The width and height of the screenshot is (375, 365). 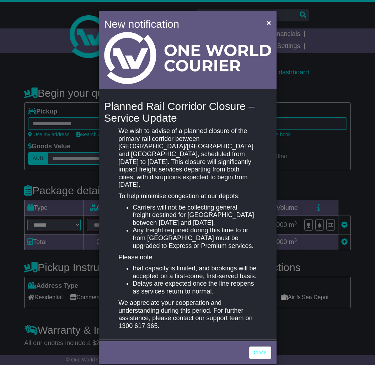 What do you see at coordinates (260, 352) in the screenshot?
I see `a: Close` at bounding box center [260, 352].